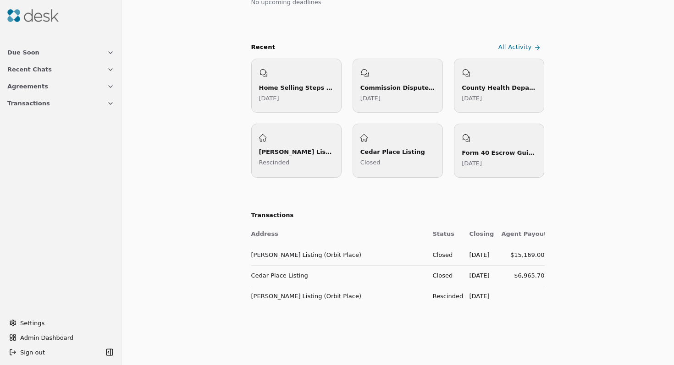  I want to click on span: Agreements, so click(28, 86).